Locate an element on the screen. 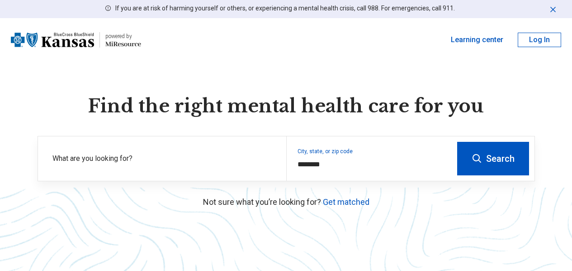 The height and width of the screenshot is (271, 572). a: Blue Cross Blue Shield Kansaspowered by is located at coordinates (76, 40).